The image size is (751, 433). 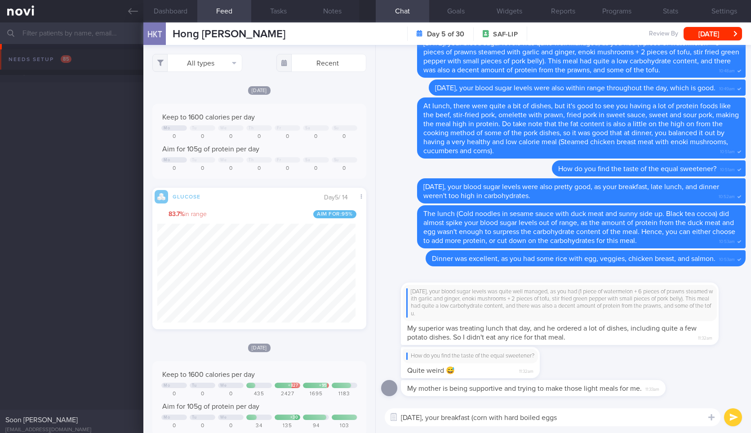 What do you see at coordinates (335, 214) in the screenshot?
I see `span: Aim for: 95 %` at bounding box center [335, 214].